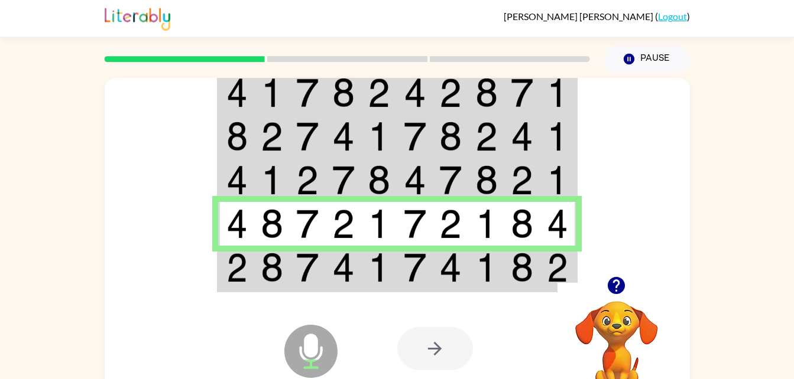 The width and height of the screenshot is (794, 379). What do you see at coordinates (137, 18) in the screenshot?
I see `img: Literably` at bounding box center [137, 18].